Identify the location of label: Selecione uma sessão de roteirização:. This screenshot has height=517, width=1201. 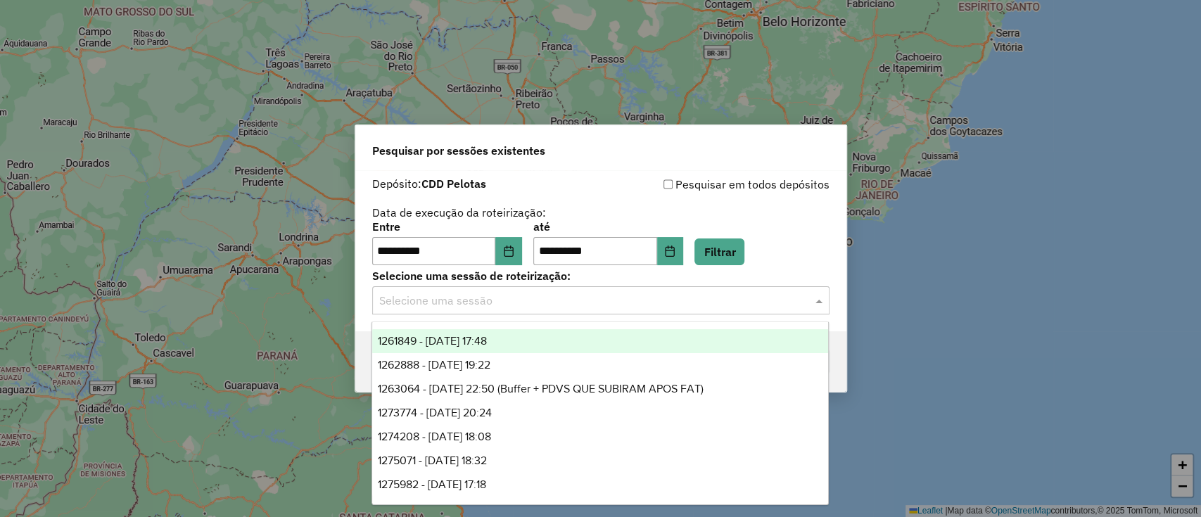
(601, 276).